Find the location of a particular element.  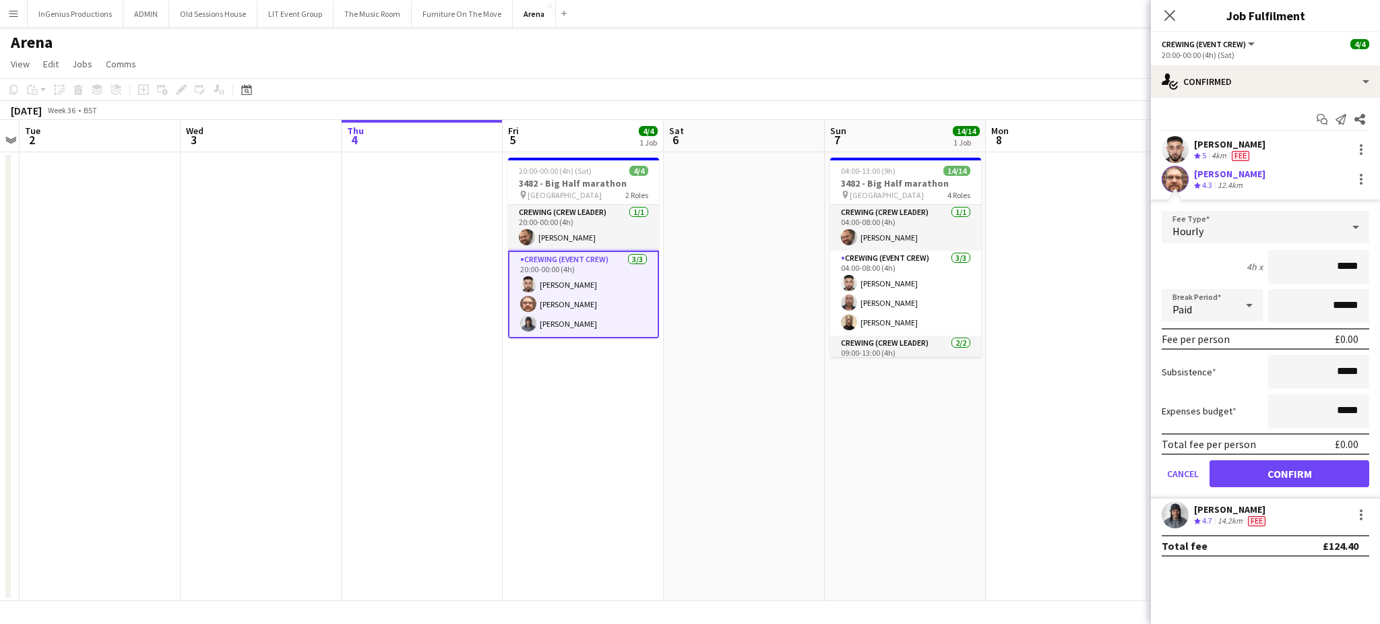

span: 2 Roles is located at coordinates (637, 195).